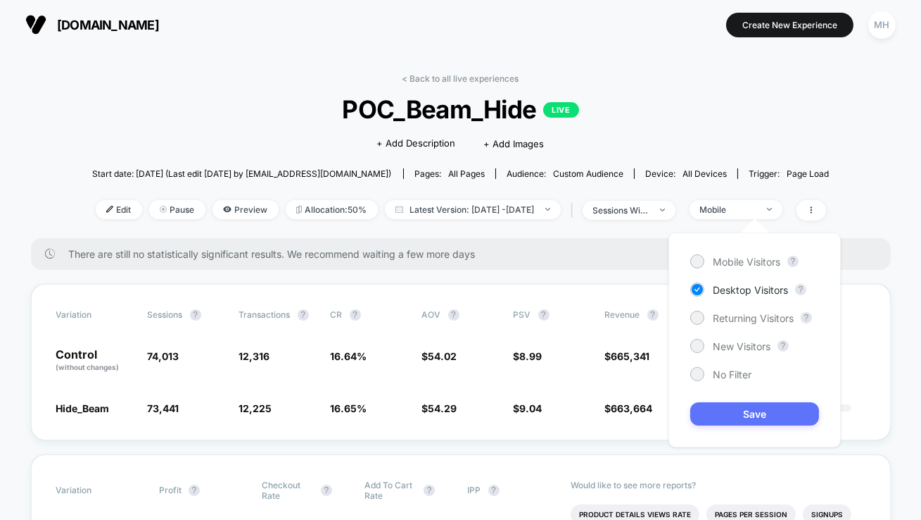 The width and height of the screenshot is (921, 520). What do you see at coordinates (163, 408) in the screenshot?
I see `span: 73,441` at bounding box center [163, 408].